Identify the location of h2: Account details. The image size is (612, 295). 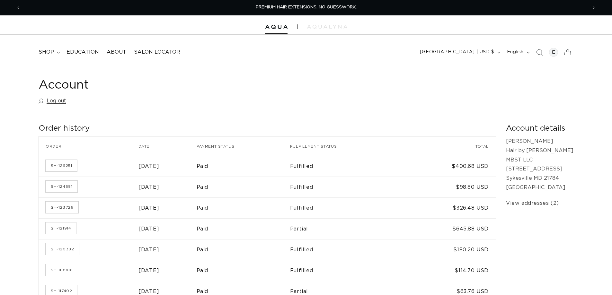
(540, 128).